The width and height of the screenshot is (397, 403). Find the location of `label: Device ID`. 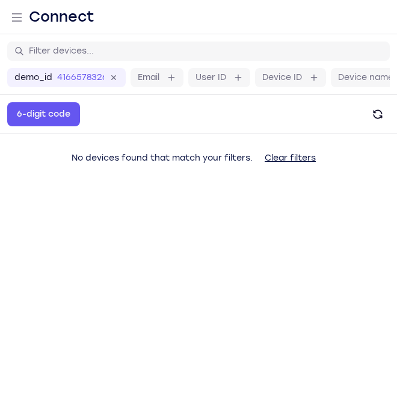

label: Device ID is located at coordinates (282, 78).